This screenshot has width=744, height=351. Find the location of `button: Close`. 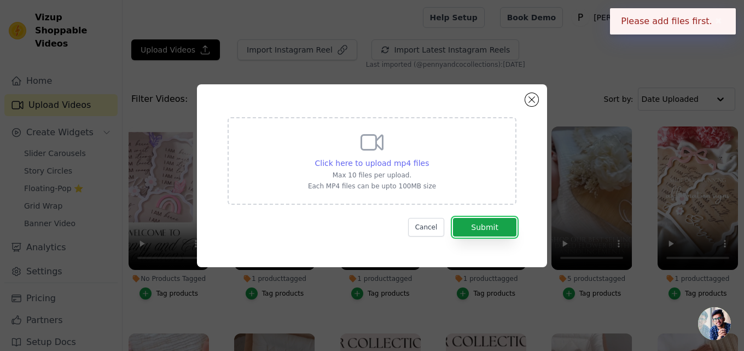

button: Close is located at coordinates (719, 21).